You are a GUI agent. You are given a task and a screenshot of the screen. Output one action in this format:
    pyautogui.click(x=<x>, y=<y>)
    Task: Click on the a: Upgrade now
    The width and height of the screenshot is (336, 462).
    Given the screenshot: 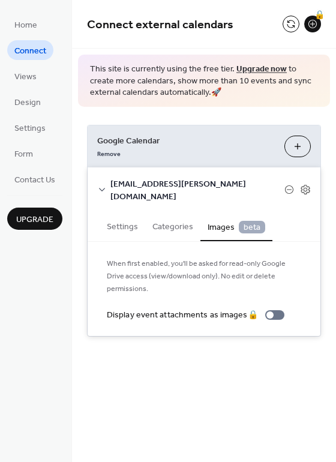 What is the action you would take?
    pyautogui.click(x=262, y=69)
    